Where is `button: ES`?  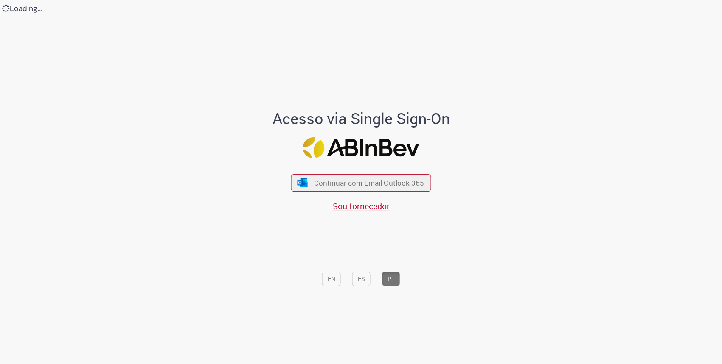 button: ES is located at coordinates (361, 279).